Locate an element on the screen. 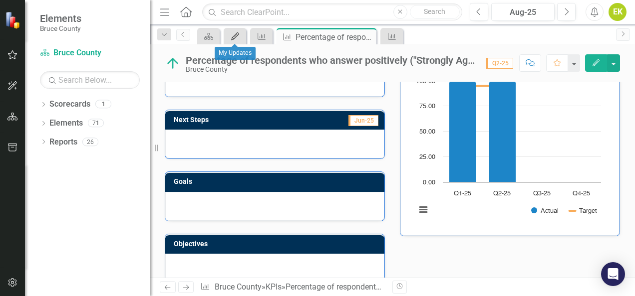  span: Q2-25 is located at coordinates (499, 63).